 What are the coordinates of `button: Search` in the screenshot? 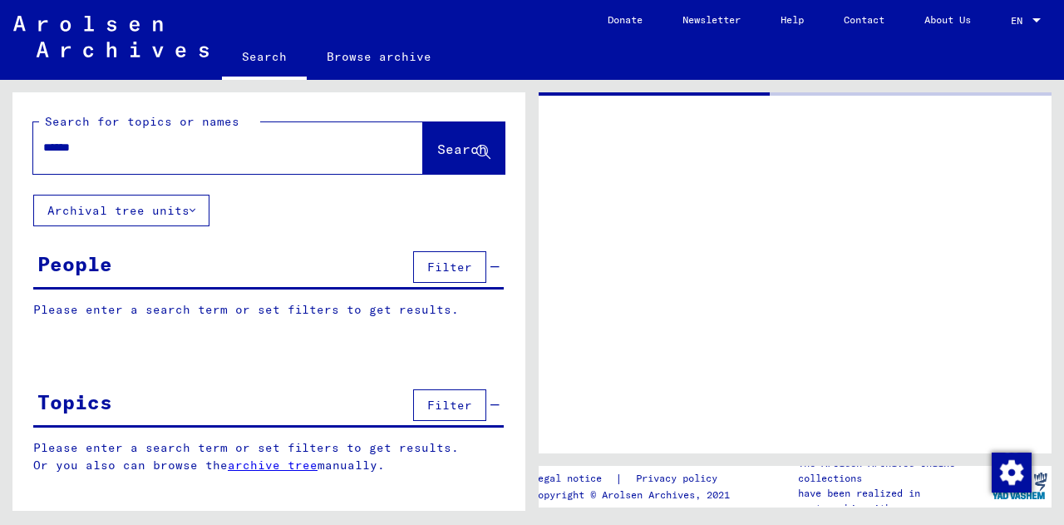 It's located at (464, 148).